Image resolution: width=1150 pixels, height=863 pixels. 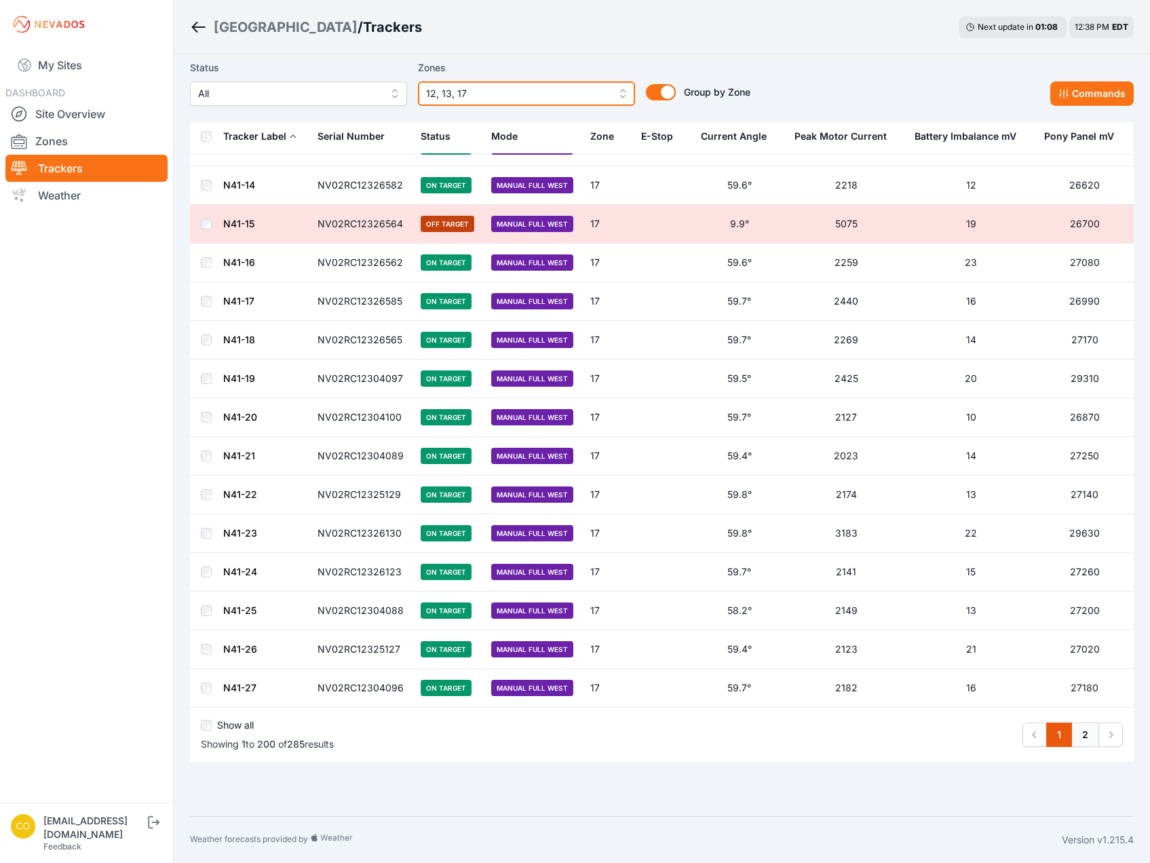 What do you see at coordinates (846, 456) in the screenshot?
I see `td: 2023` at bounding box center [846, 456].